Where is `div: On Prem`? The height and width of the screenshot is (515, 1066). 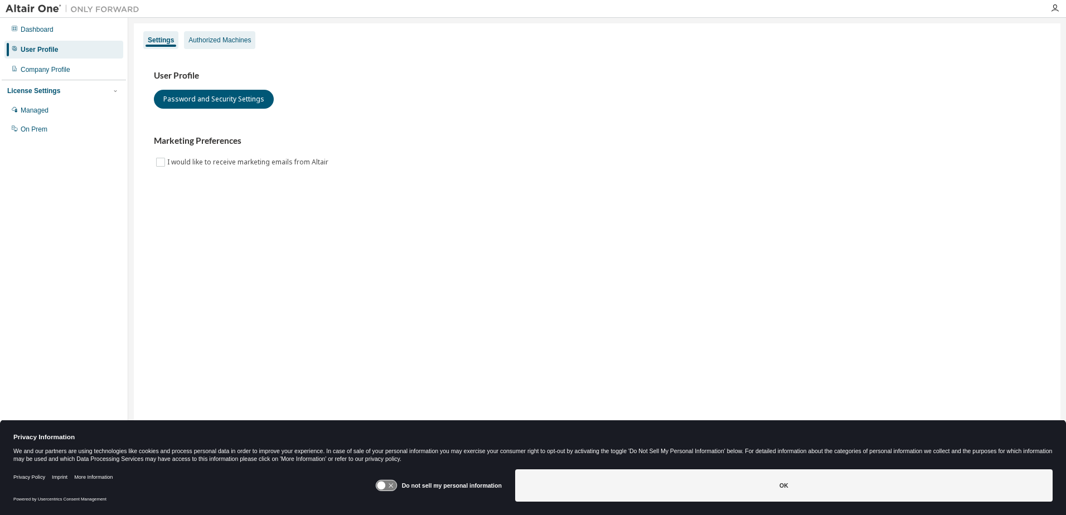
div: On Prem is located at coordinates (34, 129).